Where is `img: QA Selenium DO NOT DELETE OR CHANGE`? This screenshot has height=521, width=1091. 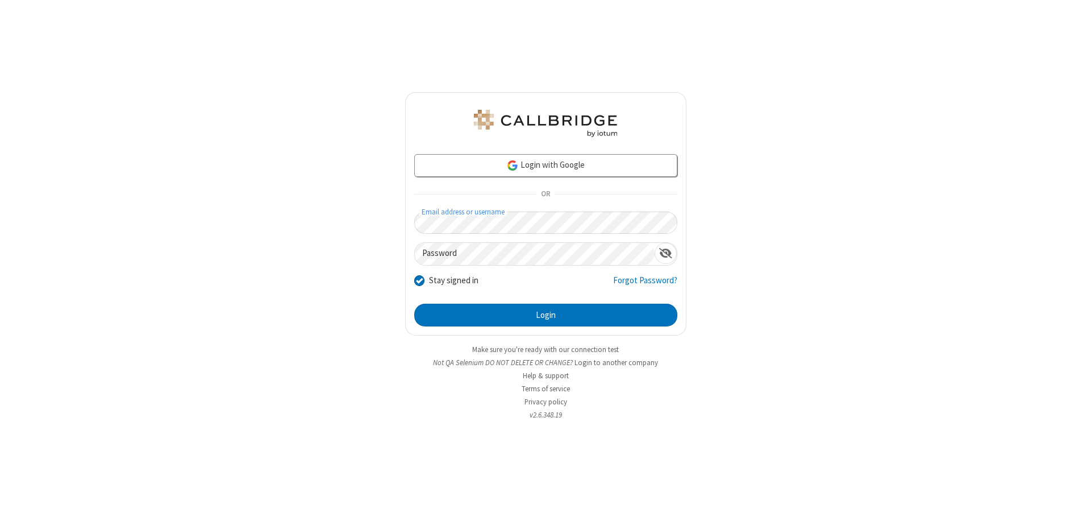
img: QA Selenium DO NOT DELETE OR CHANGE is located at coordinates (546, 123).